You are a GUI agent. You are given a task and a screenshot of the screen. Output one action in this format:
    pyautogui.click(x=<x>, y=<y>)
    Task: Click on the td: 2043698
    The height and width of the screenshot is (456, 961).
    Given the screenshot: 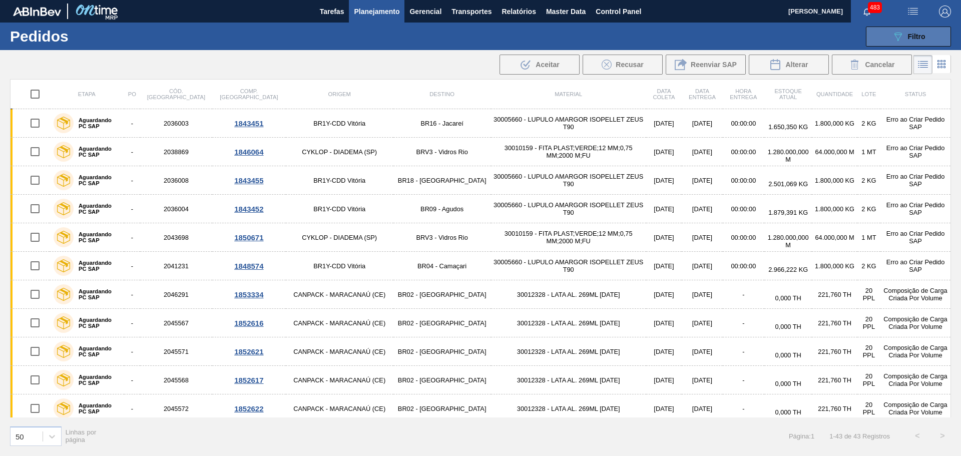 What is the action you would take?
    pyautogui.click(x=176, y=237)
    